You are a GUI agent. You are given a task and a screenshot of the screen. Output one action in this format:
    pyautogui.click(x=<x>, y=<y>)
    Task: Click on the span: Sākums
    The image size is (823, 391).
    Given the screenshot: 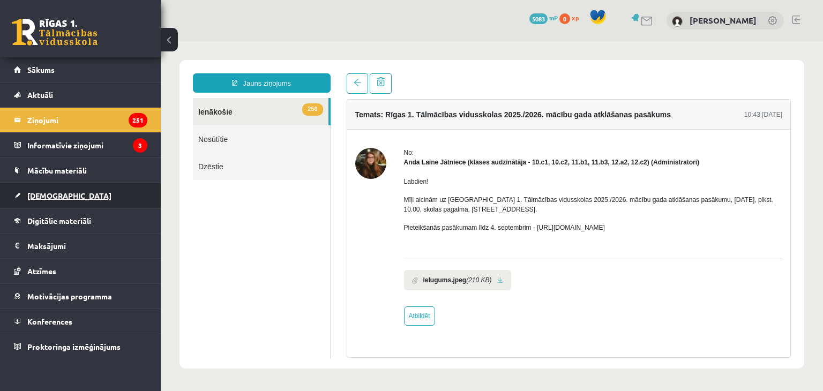 What is the action you would take?
    pyautogui.click(x=41, y=70)
    